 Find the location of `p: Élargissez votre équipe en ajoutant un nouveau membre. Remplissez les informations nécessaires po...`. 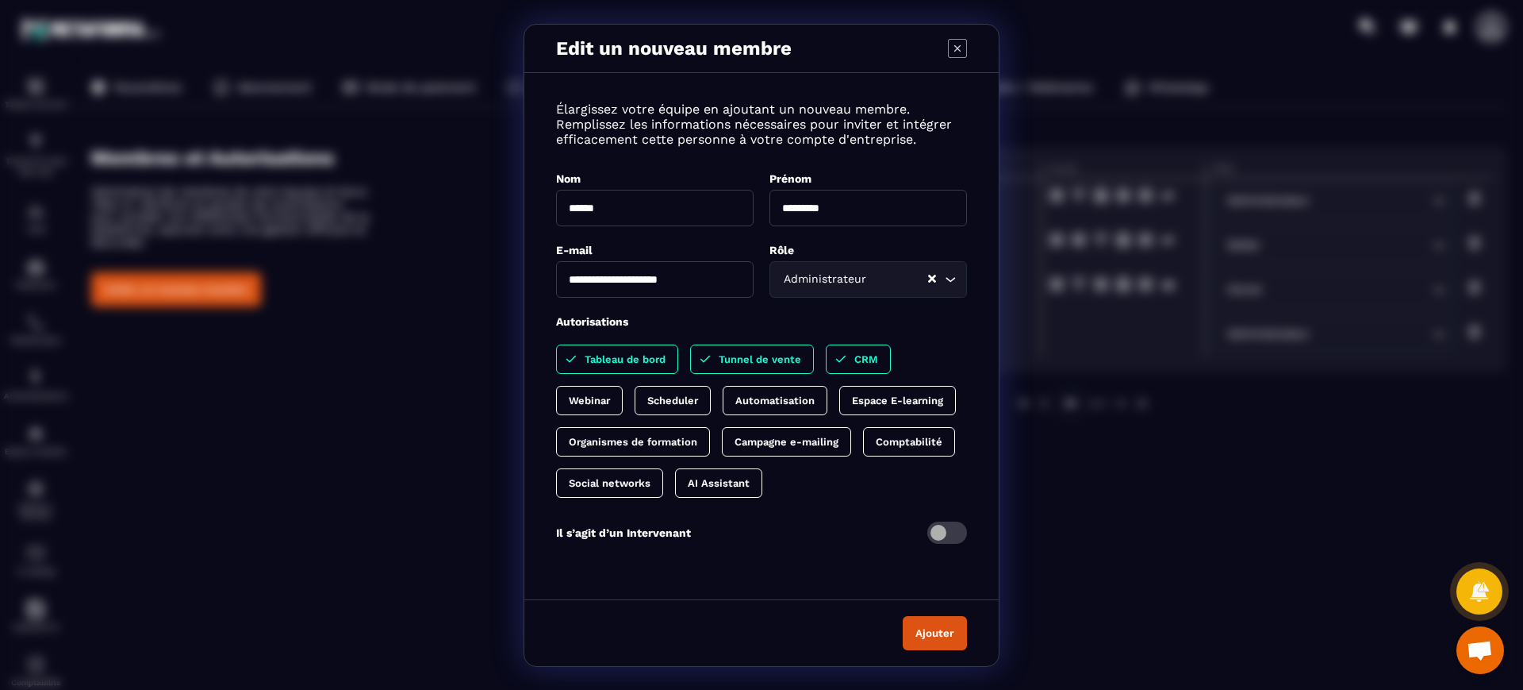

p: Élargissez votre équipe en ajoutant un nouveau membre. Remplissez les informations nécessaires po... is located at coordinates (762, 124).